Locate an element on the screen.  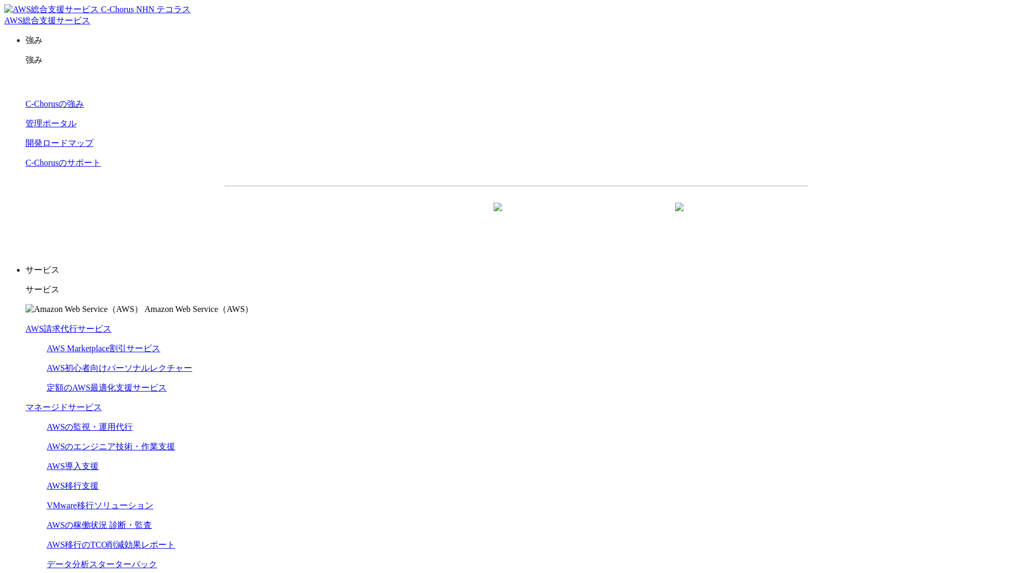
a: AWS移行のTCO削減効果レポート is located at coordinates (111, 544).